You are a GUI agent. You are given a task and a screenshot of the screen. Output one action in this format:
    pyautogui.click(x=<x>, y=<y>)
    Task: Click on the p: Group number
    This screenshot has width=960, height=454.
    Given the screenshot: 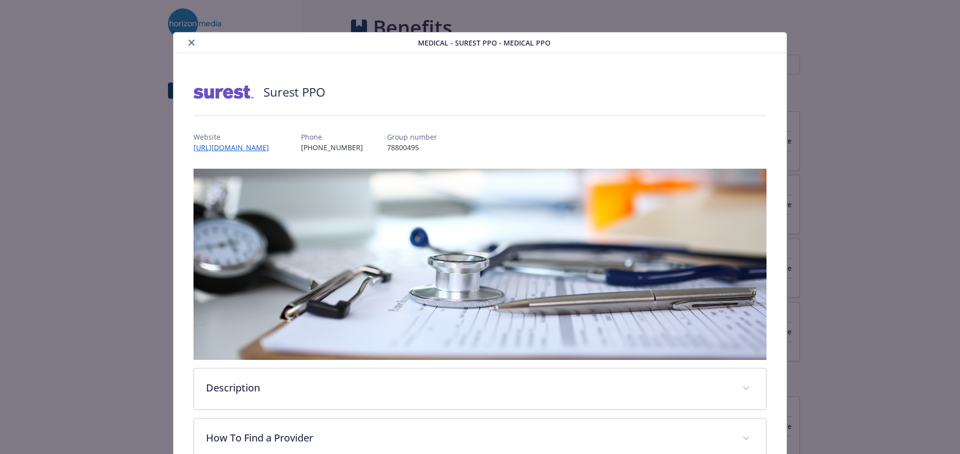 What is the action you would take?
    pyautogui.click(x=412, y=137)
    